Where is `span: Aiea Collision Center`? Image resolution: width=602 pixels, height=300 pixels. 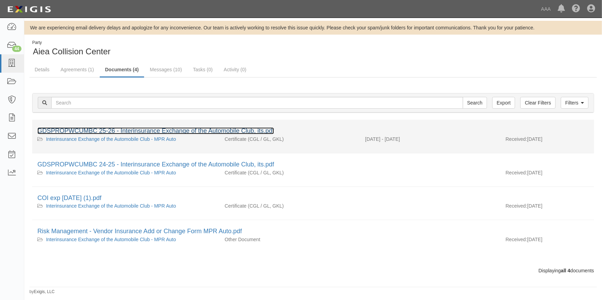 span: Aiea Collision Center is located at coordinates (72, 51).